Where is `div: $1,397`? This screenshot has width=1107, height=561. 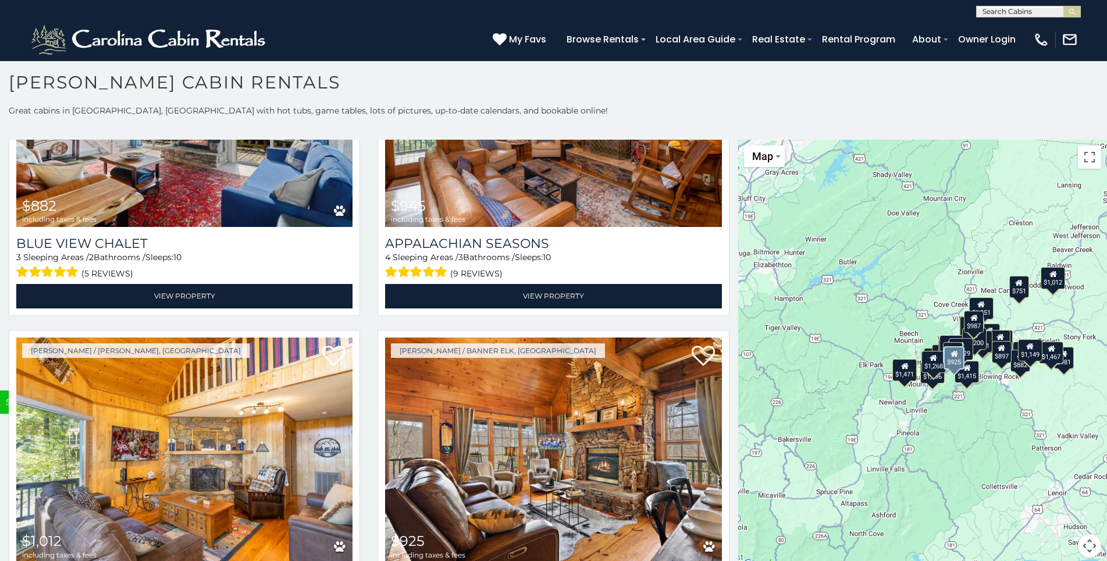
div: $1,397 is located at coordinates (971, 327).